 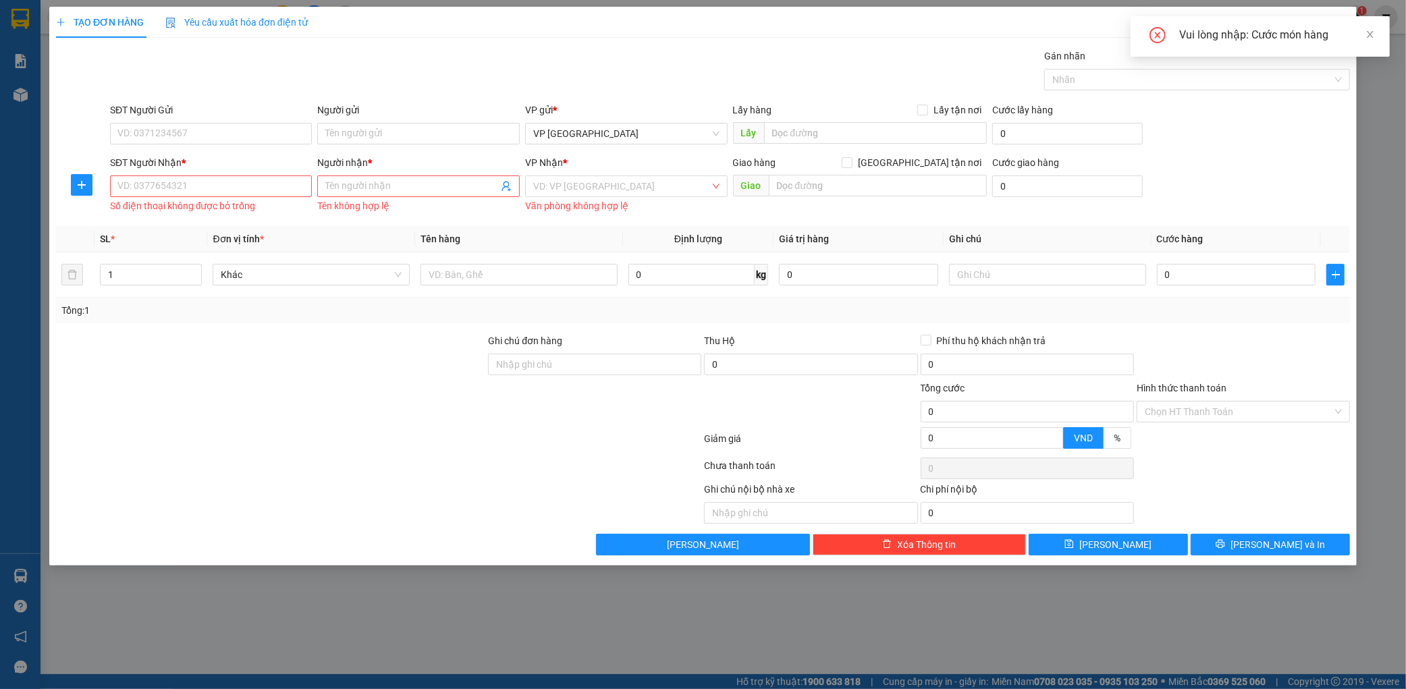 I want to click on span: save, so click(x=1069, y=545).